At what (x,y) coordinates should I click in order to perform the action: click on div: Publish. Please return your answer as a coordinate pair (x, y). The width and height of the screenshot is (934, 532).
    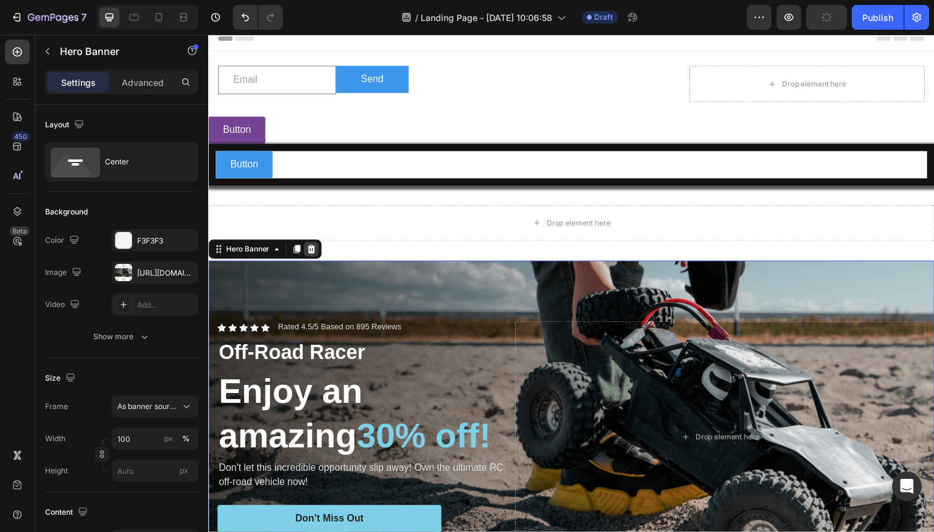
    Looking at the image, I should click on (878, 17).